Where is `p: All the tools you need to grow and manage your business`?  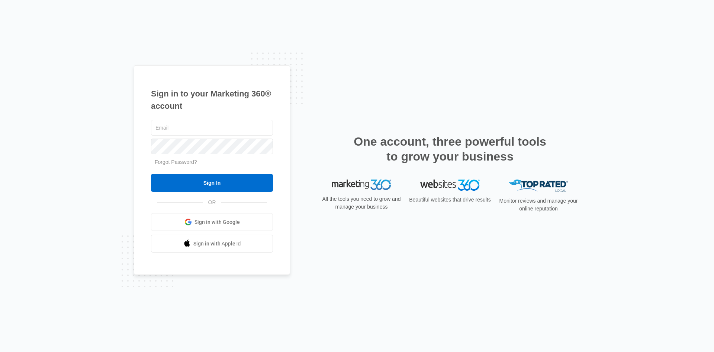
p: All the tools you need to grow and manage your business is located at coordinates (362, 203).